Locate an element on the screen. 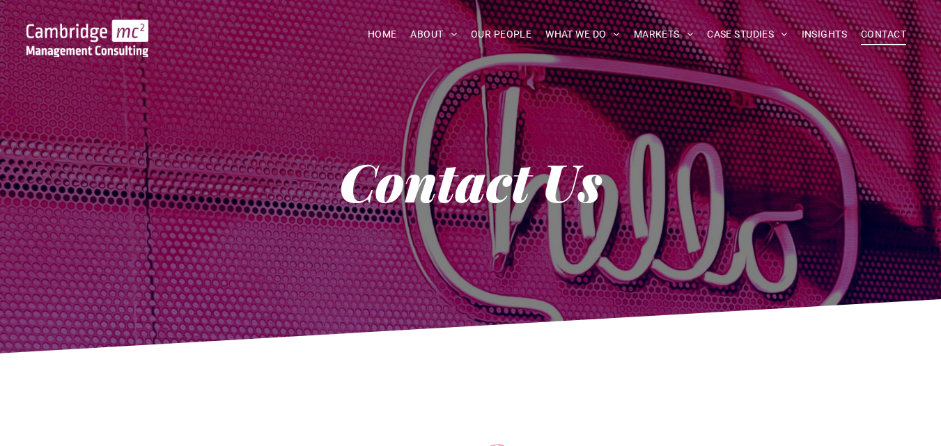 The image size is (941, 446). a: WHAT WE DO is located at coordinates (582, 34).